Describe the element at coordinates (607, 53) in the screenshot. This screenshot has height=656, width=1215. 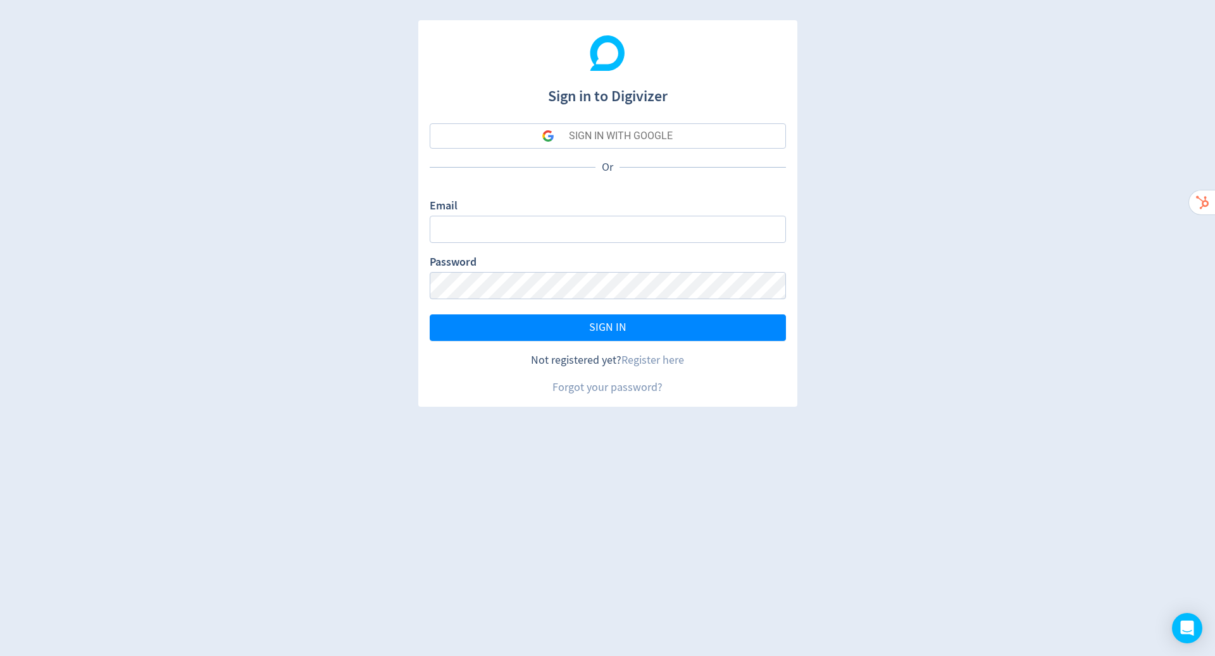
I see `img: Digivizer Logo` at that location.